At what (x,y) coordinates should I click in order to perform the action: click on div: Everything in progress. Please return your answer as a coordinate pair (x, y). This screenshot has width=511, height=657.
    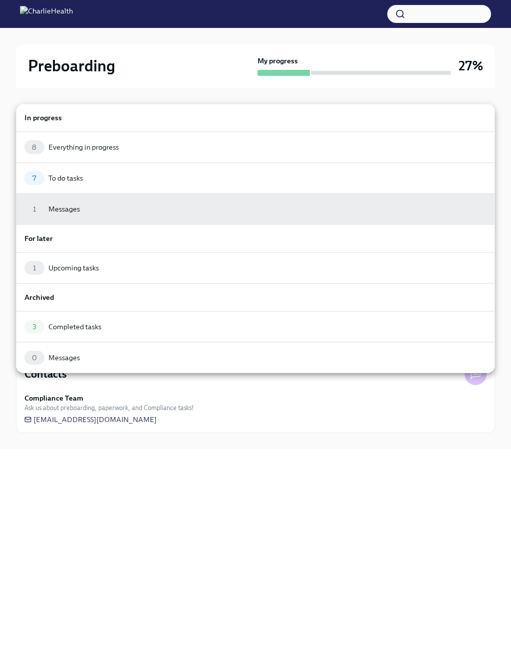
    Looking at the image, I should click on (83, 147).